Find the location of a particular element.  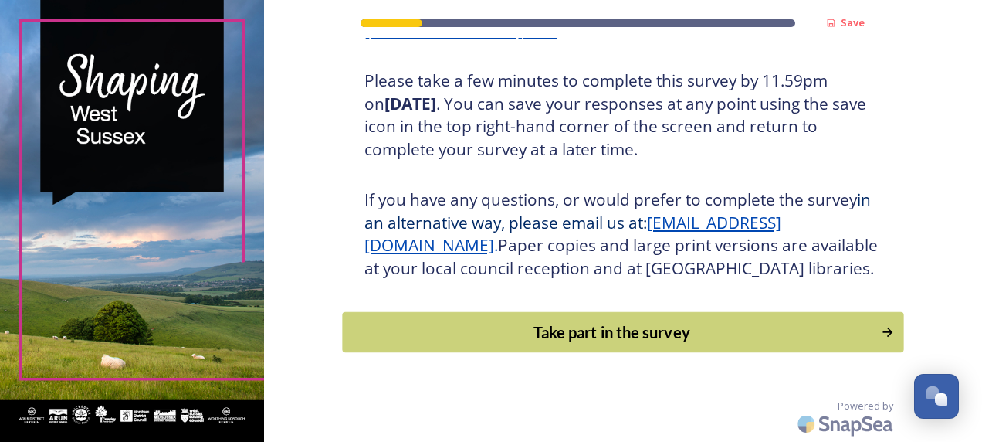

div: Take part in the survey is located at coordinates (612, 332).